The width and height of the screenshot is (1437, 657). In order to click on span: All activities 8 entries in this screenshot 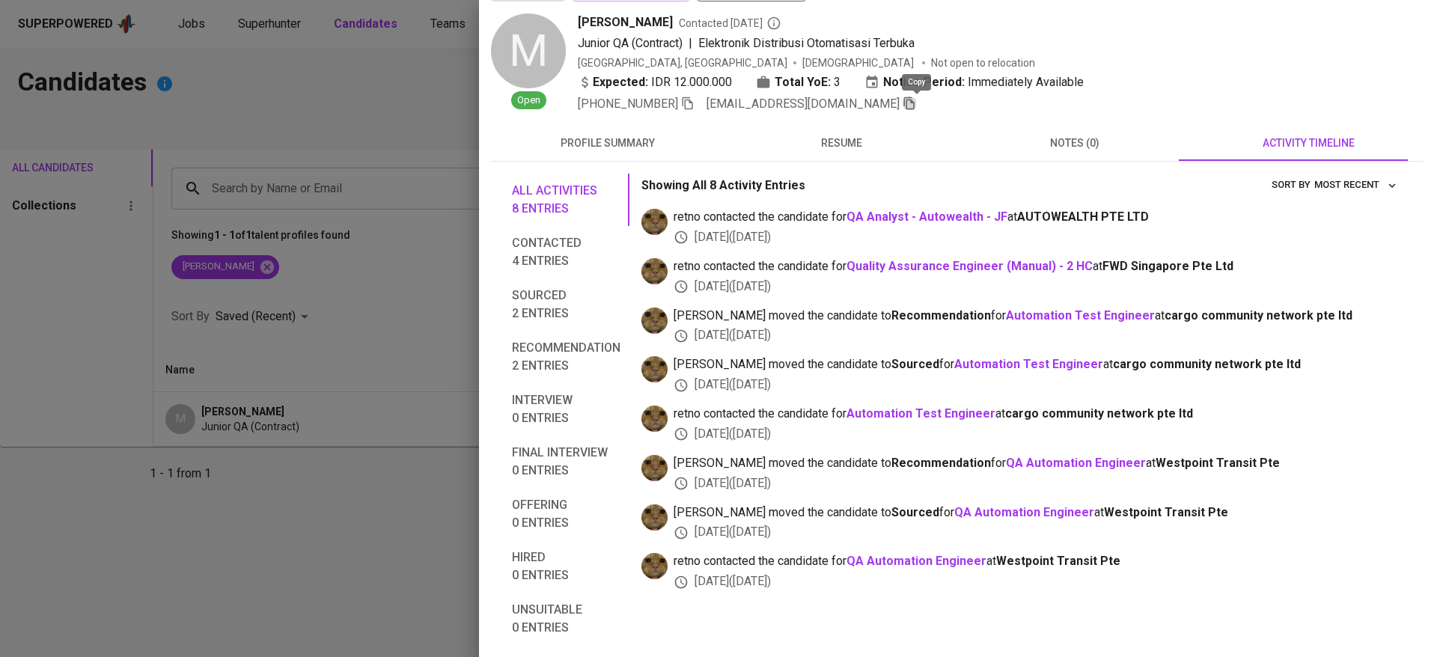, I will do `click(566, 200)`.